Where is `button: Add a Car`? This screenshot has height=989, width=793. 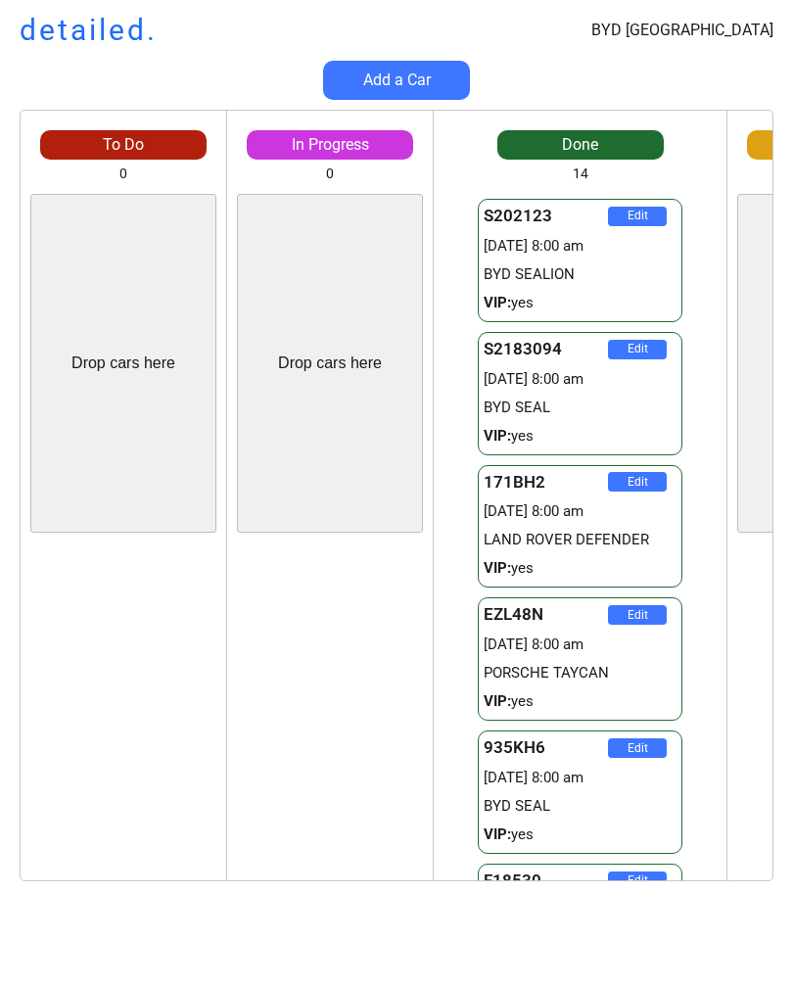 button: Add a Car is located at coordinates (396, 80).